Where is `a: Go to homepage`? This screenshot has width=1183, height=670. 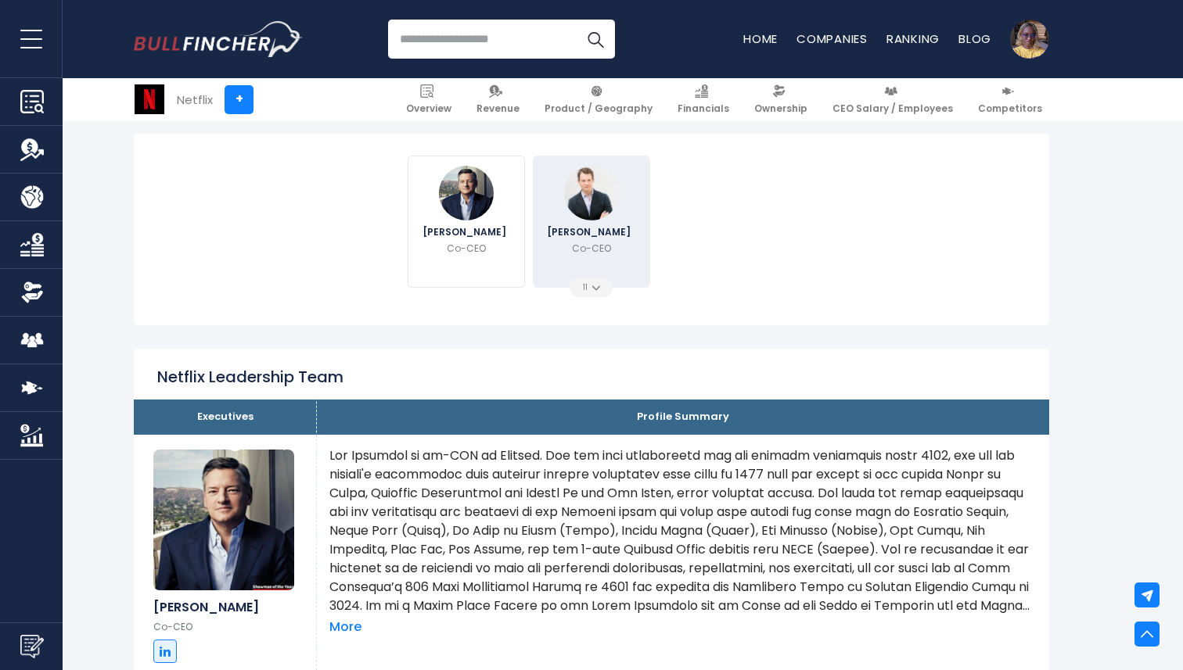
a: Go to homepage is located at coordinates (217, 39).